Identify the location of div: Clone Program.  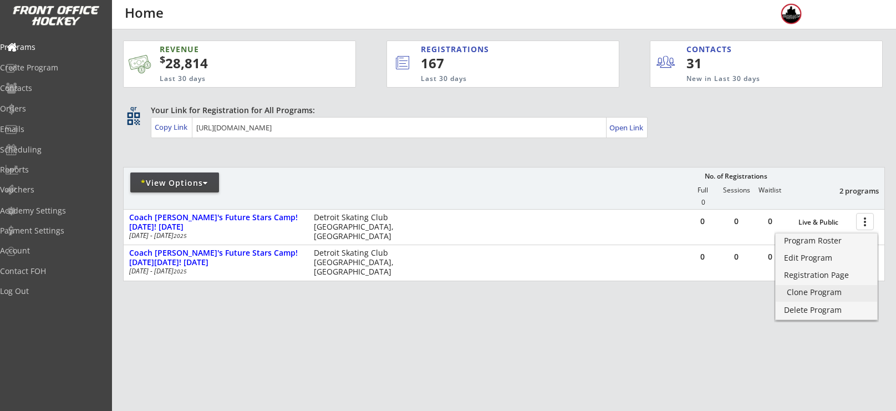
(826, 292).